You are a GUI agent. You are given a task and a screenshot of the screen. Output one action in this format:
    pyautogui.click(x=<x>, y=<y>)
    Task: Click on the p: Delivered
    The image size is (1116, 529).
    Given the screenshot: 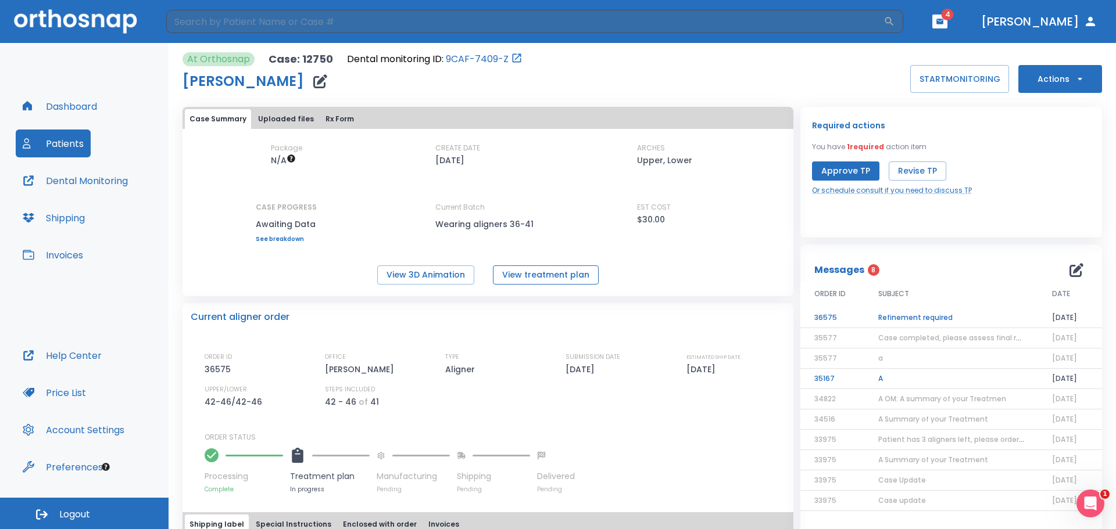 What is the action you would take?
    pyautogui.click(x=556, y=477)
    